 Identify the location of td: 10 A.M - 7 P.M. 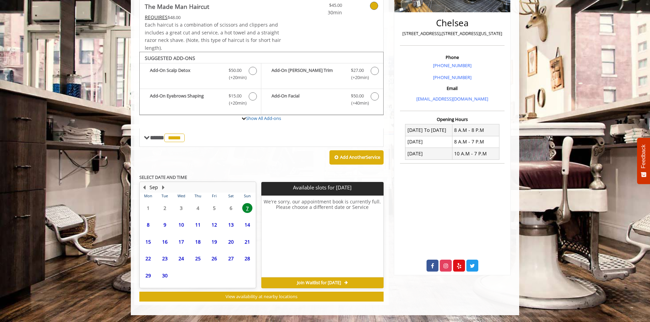
(475, 154).